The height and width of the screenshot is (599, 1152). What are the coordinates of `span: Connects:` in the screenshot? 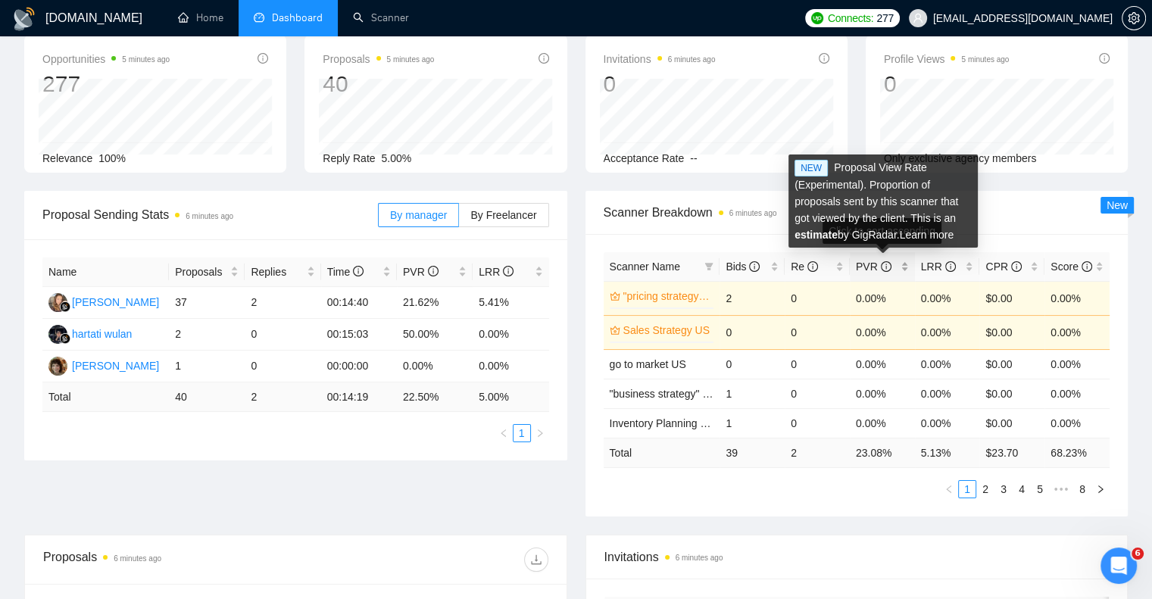 It's located at (851, 18).